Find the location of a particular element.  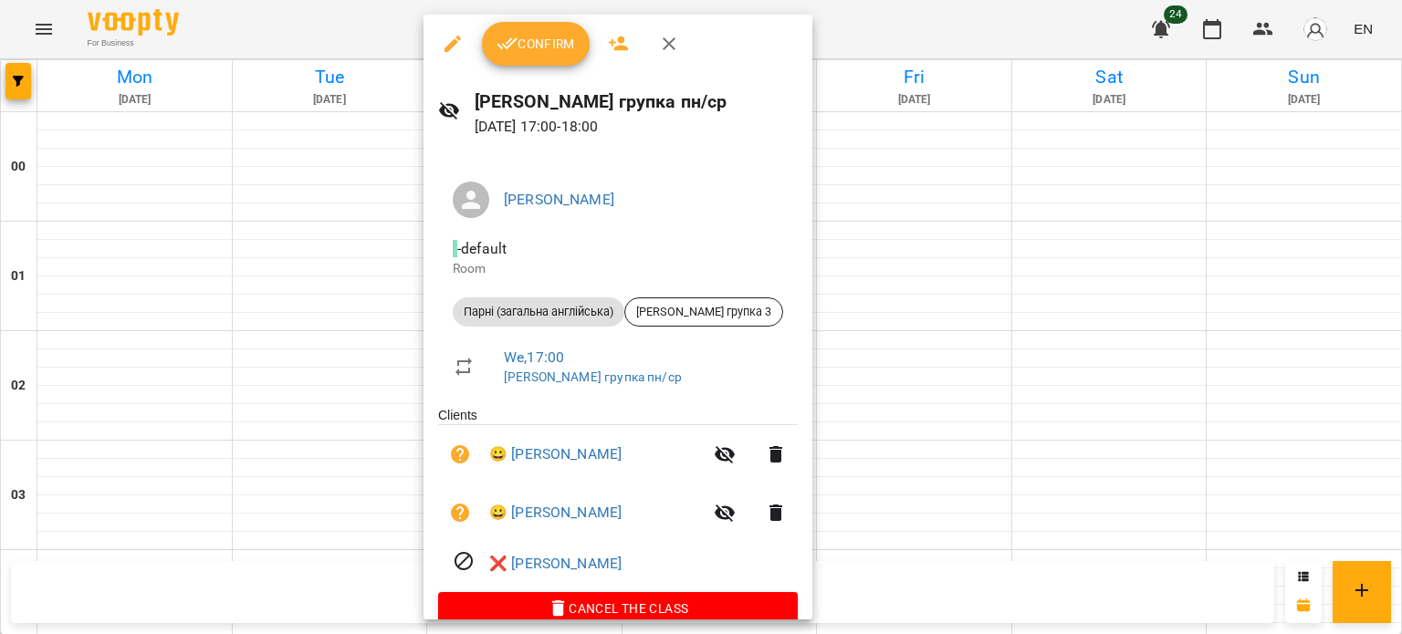

span: - default is located at coordinates (481, 248).